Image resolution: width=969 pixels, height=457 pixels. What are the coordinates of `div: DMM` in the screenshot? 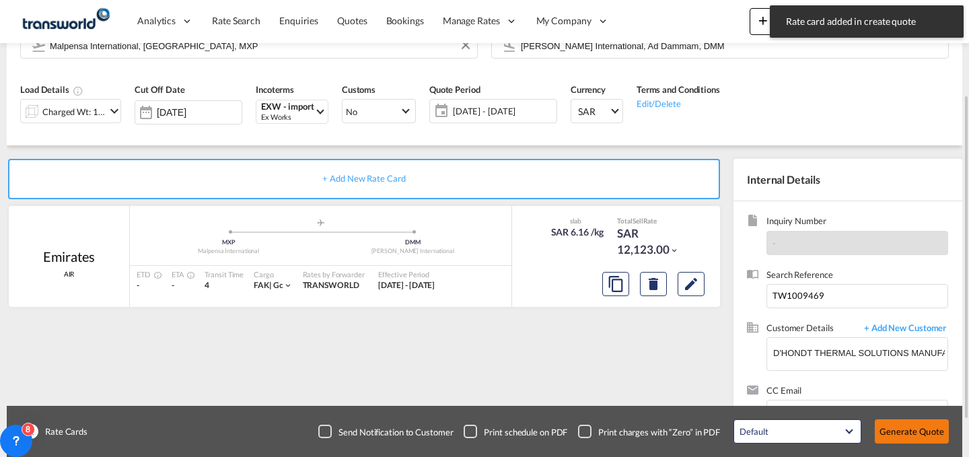 It's located at (413, 242).